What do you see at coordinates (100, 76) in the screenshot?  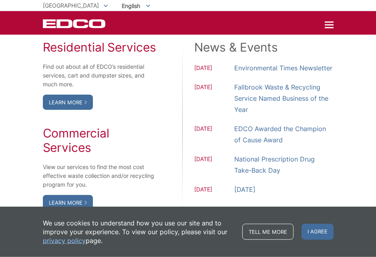 I see `p: Find out about all of EDCO’s residential services, cart and dumpster sizes, and much more.` at bounding box center [100, 76].